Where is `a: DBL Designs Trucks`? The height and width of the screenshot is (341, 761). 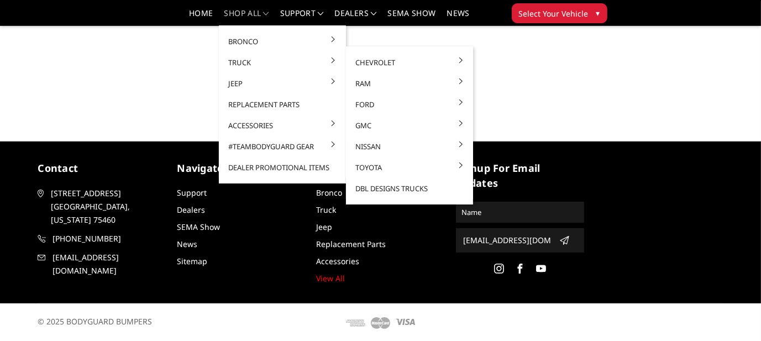
a: DBL Designs Trucks is located at coordinates (410, 188).